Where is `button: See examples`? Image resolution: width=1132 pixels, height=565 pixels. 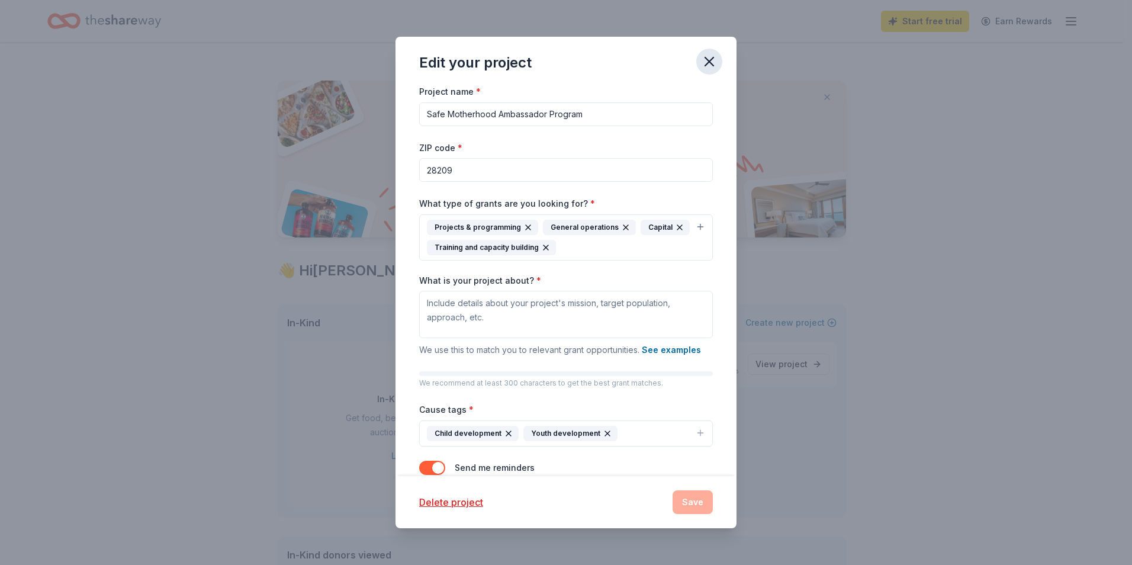 button: See examples is located at coordinates (671, 350).